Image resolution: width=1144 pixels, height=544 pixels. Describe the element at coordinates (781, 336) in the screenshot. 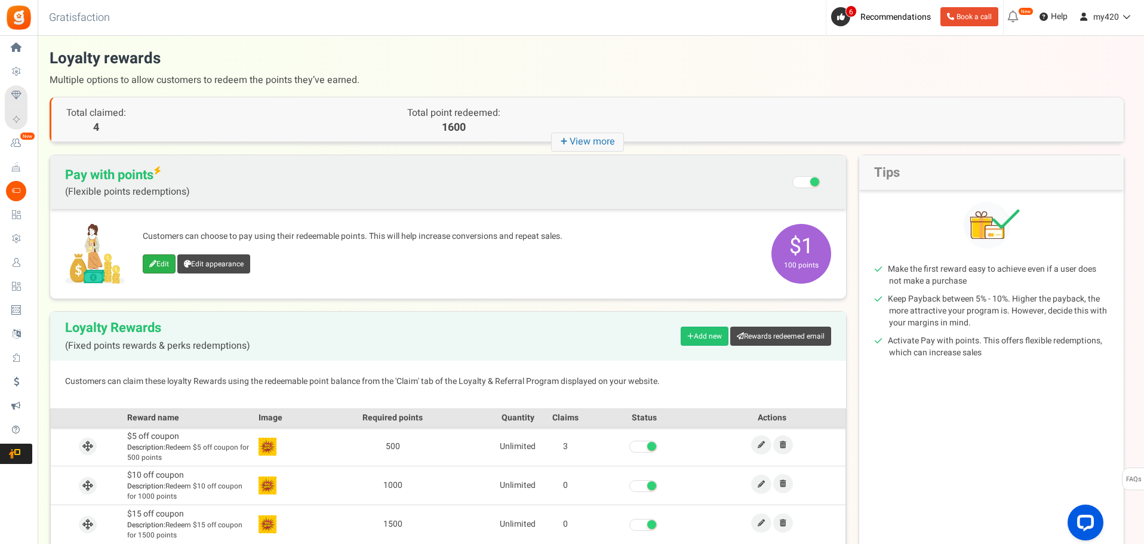

I see `a: Rewards redeemed email` at that location.